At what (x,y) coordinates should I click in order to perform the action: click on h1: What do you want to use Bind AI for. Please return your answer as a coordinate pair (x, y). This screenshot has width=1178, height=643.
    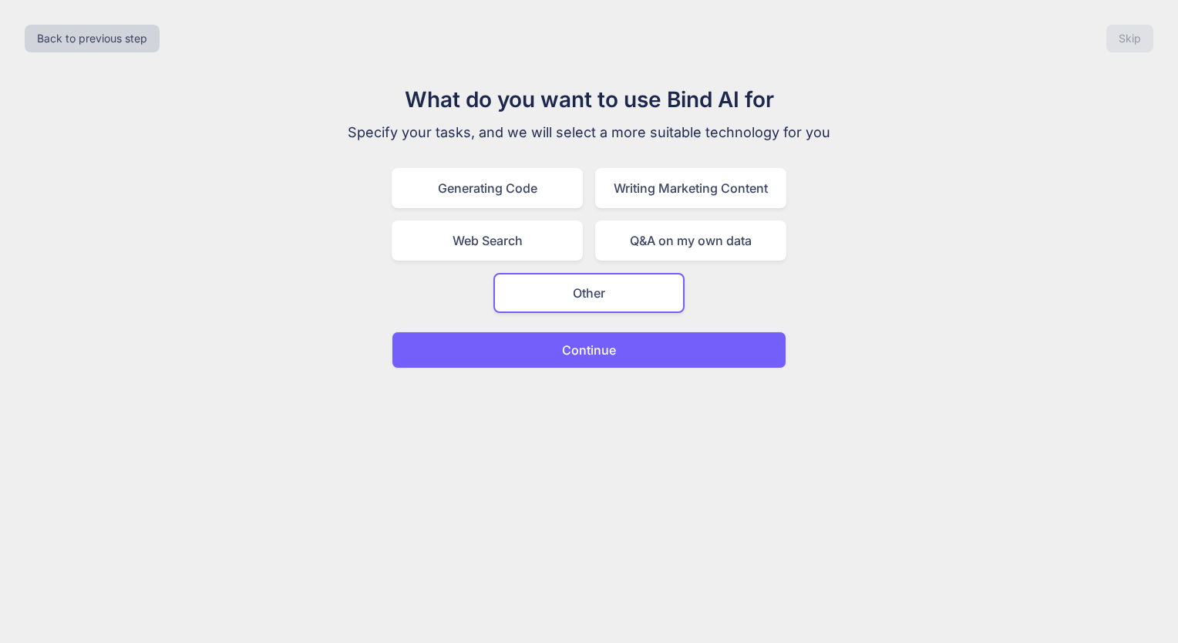
    Looking at the image, I should click on (589, 99).